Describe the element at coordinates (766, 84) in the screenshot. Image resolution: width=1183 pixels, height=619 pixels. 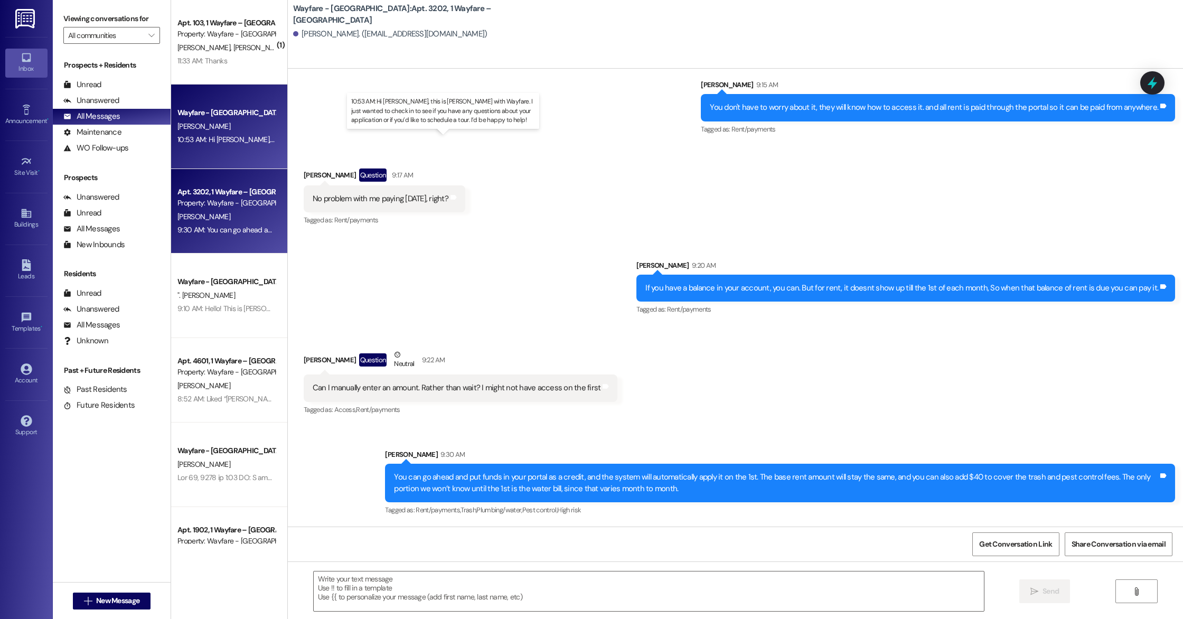
I see `div: 9:15 AM` at that location.